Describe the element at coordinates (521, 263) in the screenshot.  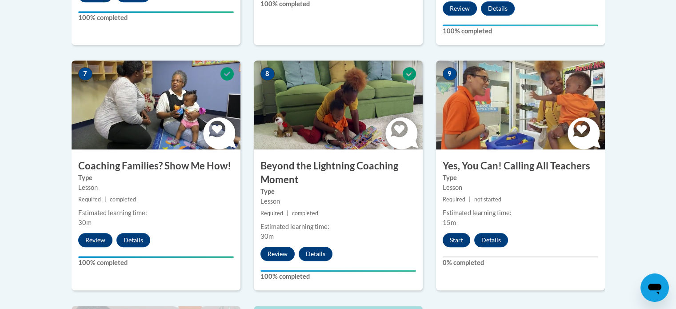
I see `label: 0% completed` at that location.